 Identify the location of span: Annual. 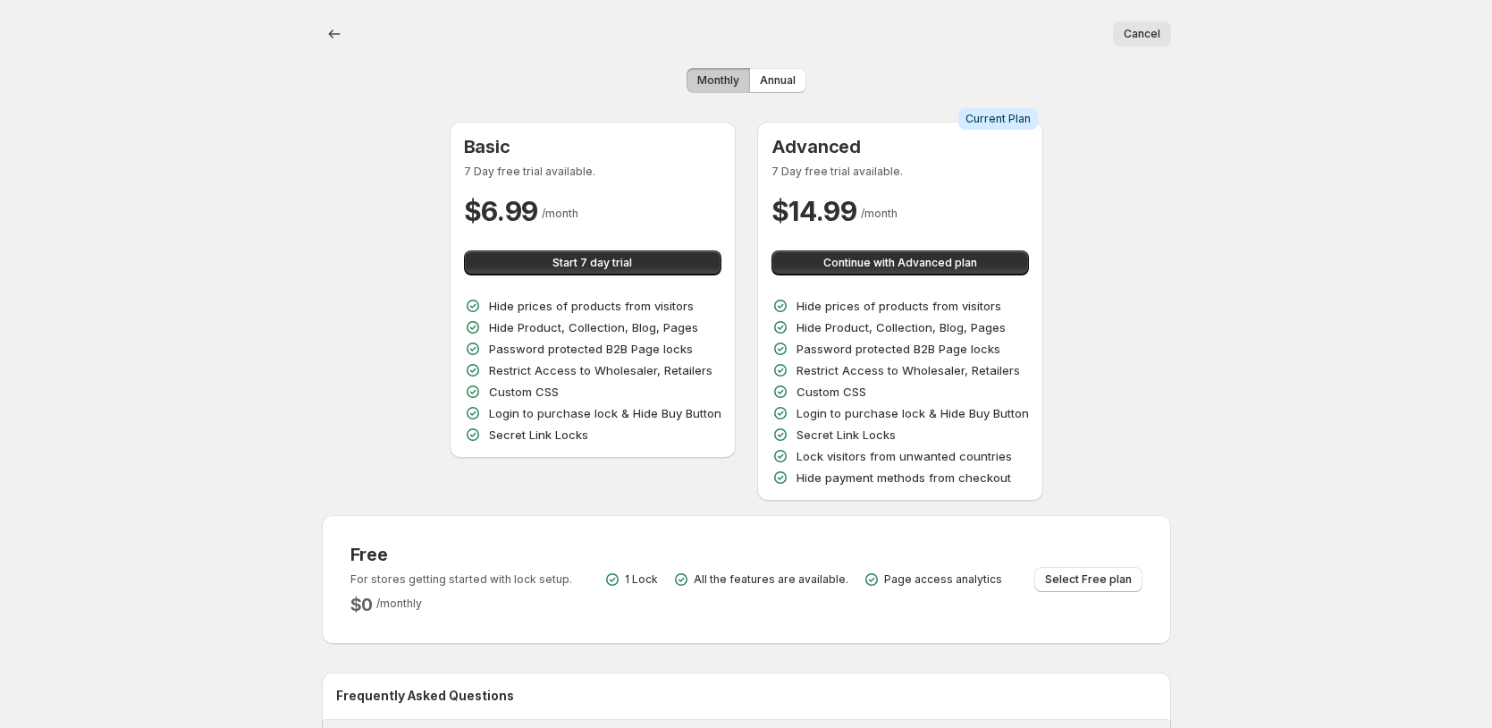
(778, 80).